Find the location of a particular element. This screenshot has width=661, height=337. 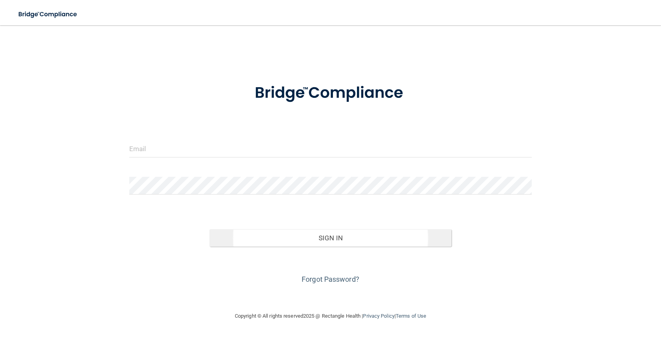

a: Forgot Password? is located at coordinates (330, 279).